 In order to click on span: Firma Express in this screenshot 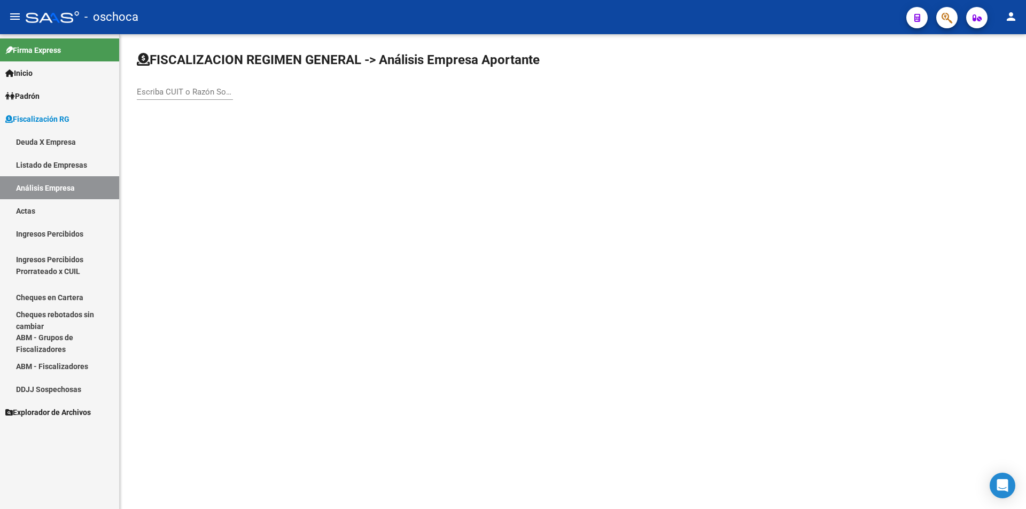, I will do `click(33, 50)`.